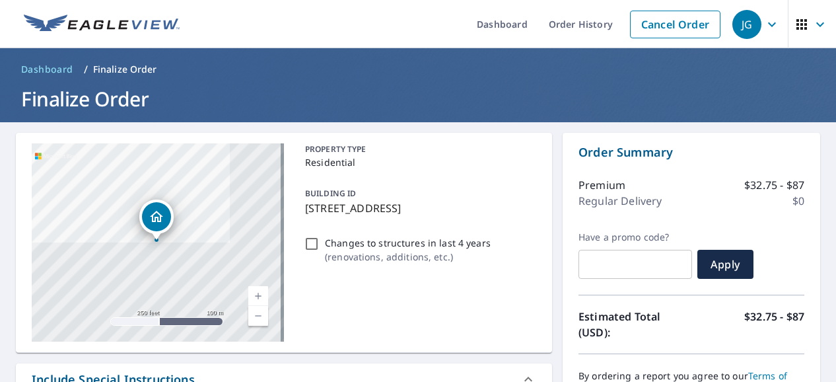 Image resolution: width=836 pixels, height=382 pixels. I want to click on p: Premium, so click(602, 185).